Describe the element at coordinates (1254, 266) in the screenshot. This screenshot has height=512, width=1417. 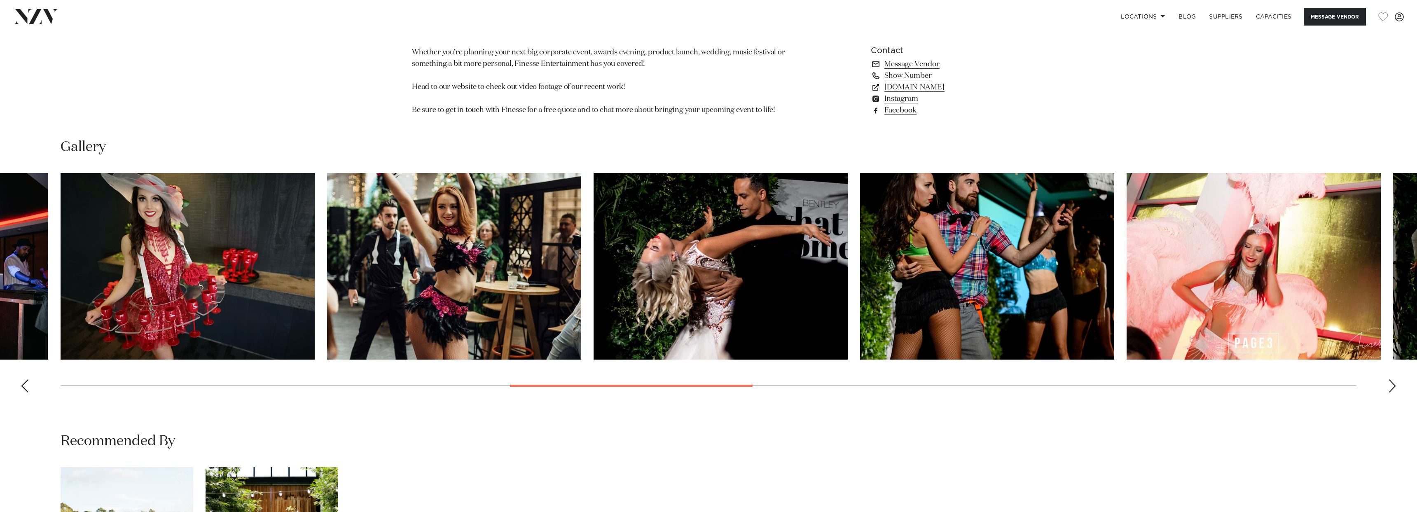
I see `swiper-slide: 14 / 26` at that location.